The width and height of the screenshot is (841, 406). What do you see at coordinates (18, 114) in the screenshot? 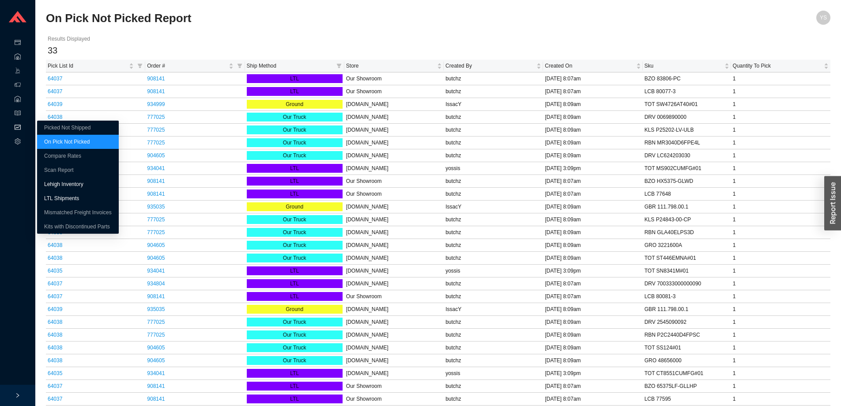
I see `span: read` at bounding box center [18, 114].